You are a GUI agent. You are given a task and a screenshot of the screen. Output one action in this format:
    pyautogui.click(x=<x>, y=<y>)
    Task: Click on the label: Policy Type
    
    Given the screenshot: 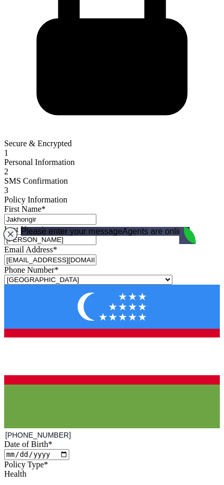 What is the action you would take?
    pyautogui.click(x=26, y=464)
    